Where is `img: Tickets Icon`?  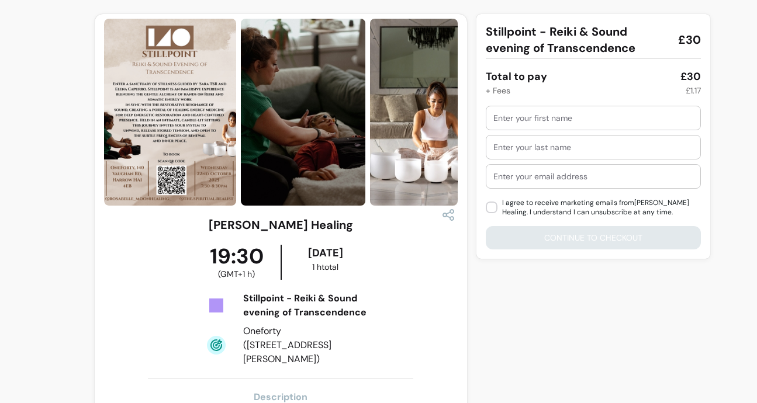
img: Tickets Icon is located at coordinates (216, 306).